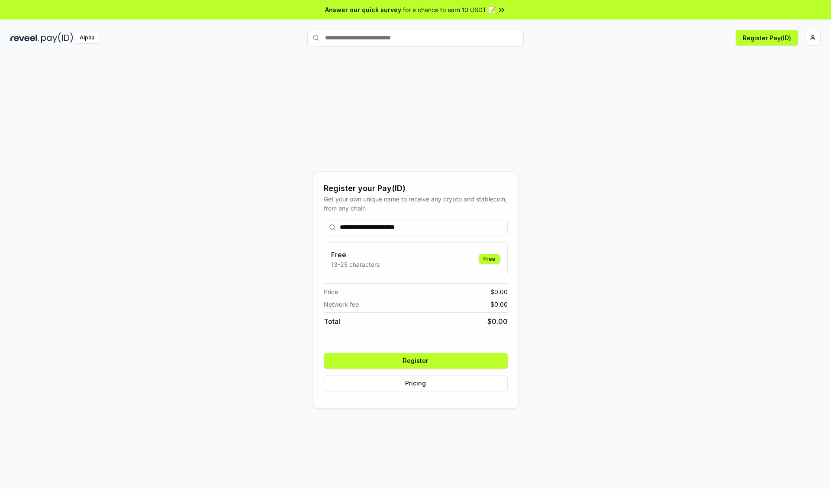  I want to click on span: Total, so click(332, 321).